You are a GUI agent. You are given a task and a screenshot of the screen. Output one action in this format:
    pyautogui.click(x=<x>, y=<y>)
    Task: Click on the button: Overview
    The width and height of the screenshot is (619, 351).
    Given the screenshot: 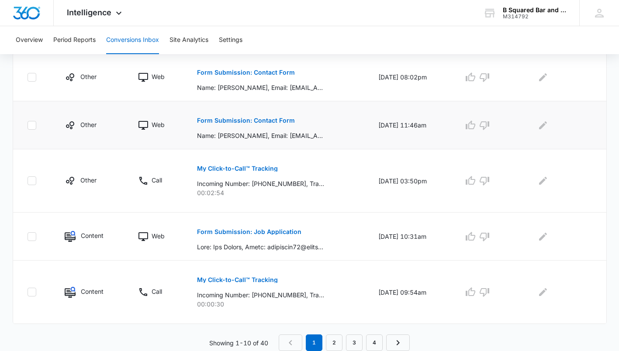 What is the action you would take?
    pyautogui.click(x=29, y=40)
    